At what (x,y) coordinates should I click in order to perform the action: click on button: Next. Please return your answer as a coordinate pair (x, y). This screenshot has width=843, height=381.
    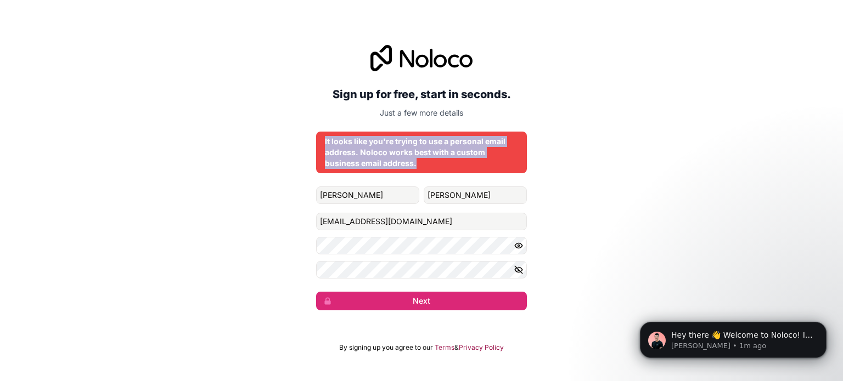
    Looking at the image, I should click on (421, 301).